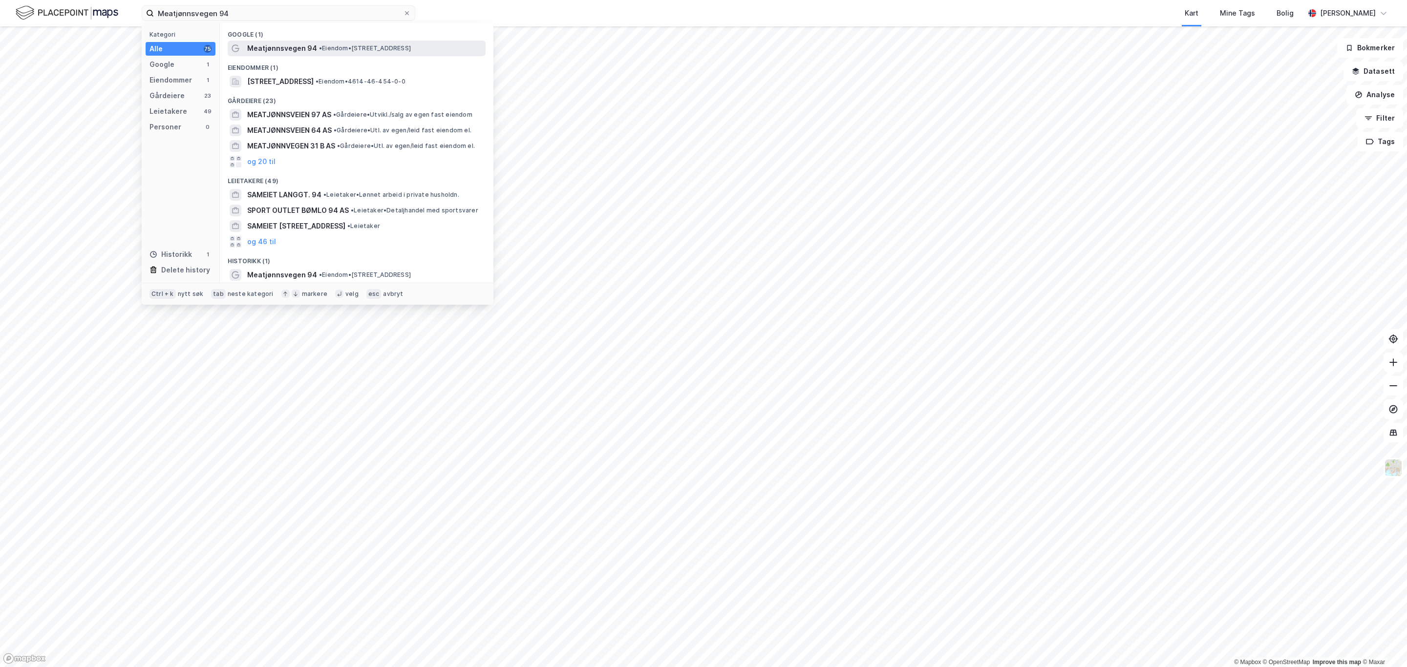 This screenshot has width=1407, height=667. Describe the element at coordinates (170, 254) in the screenshot. I see `div: Historikk` at that location.